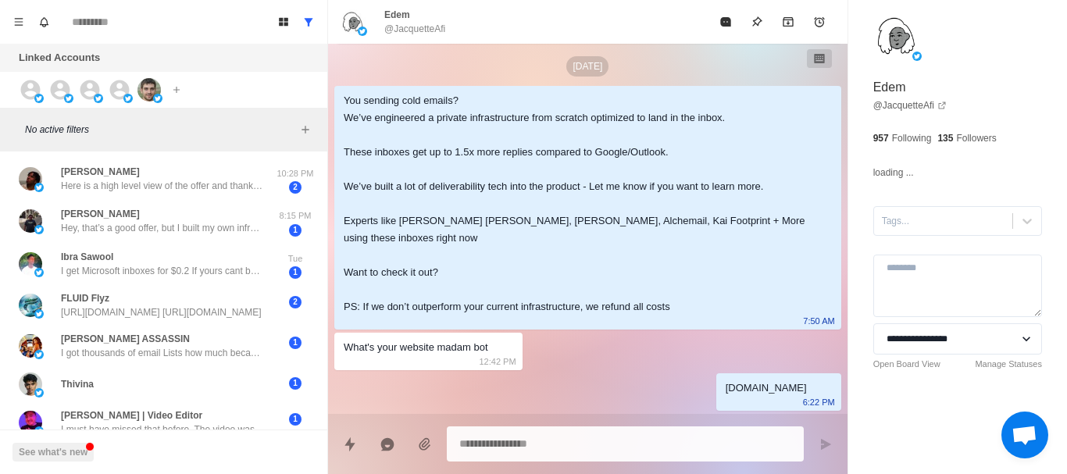  Describe the element at coordinates (976, 138) in the screenshot. I see `p: Followers` at that location.